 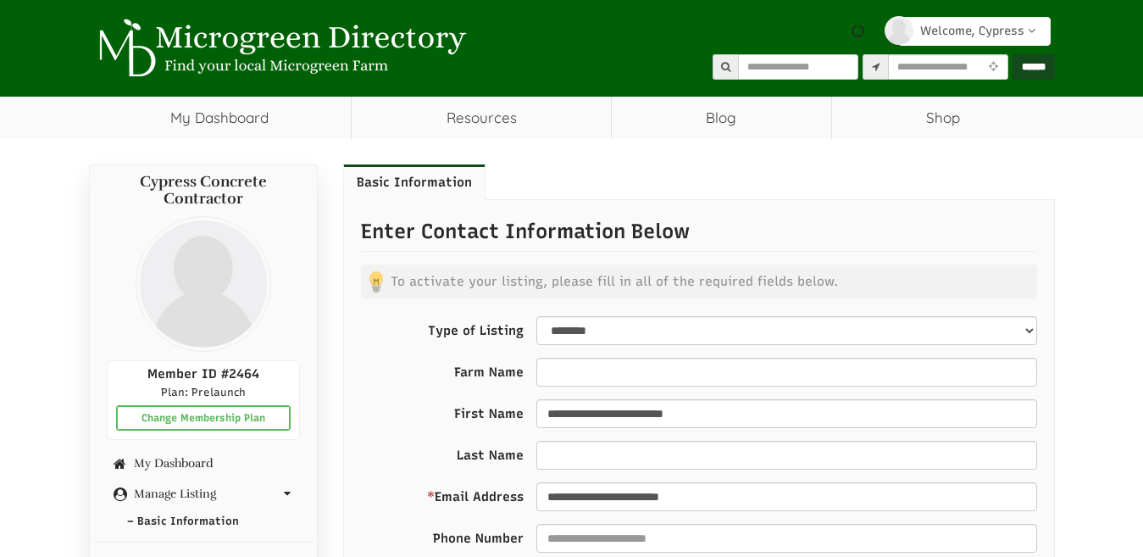 What do you see at coordinates (203, 418) in the screenshot?
I see `a: Change Membership Plan` at bounding box center [203, 418].